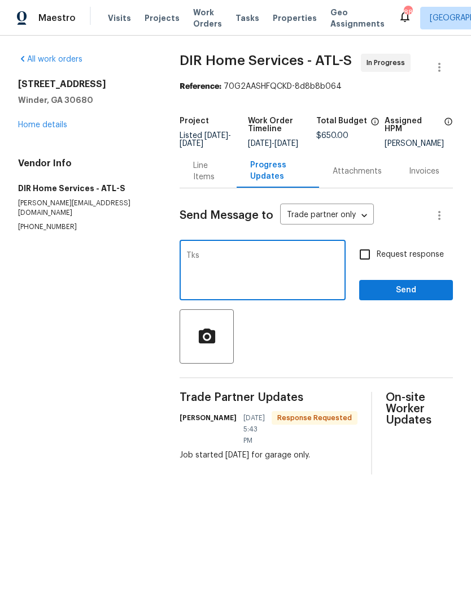 The image size is (471, 613). What do you see at coordinates (85, 100) in the screenshot?
I see `h5: Winder, GA 30680` at bounding box center [85, 100].